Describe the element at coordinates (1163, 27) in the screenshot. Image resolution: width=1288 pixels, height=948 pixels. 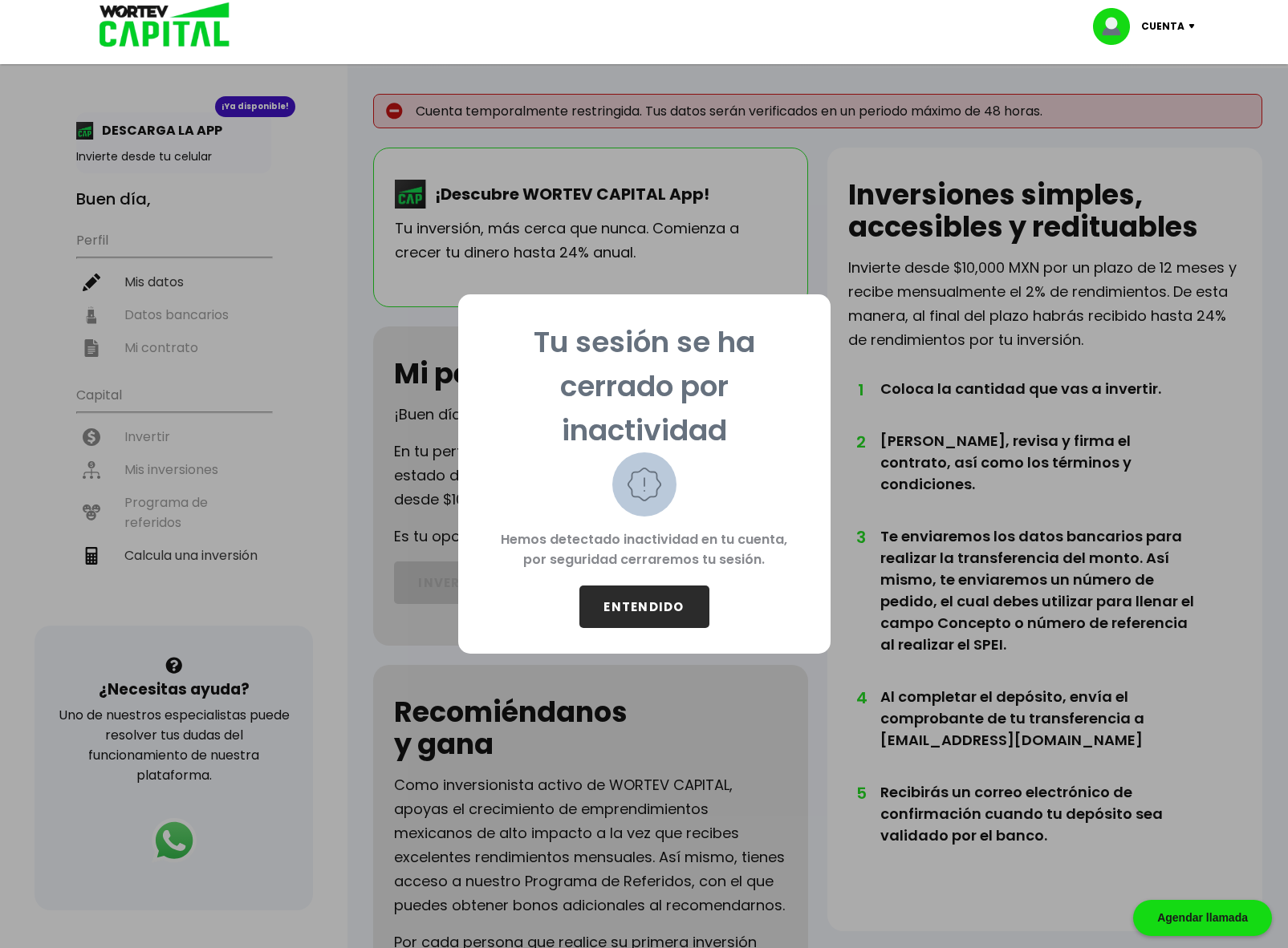
I see `p: Cuenta` at that location.